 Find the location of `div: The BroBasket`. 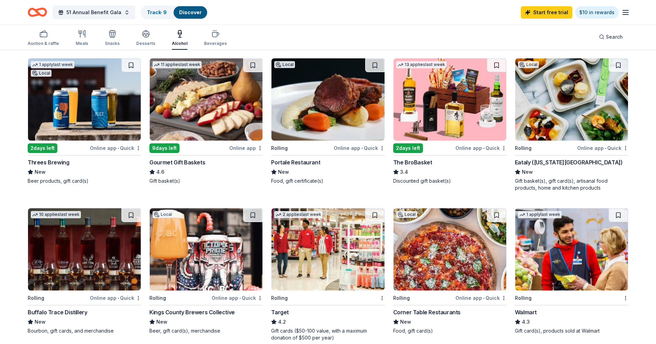

div: The BroBasket is located at coordinates (412, 163).